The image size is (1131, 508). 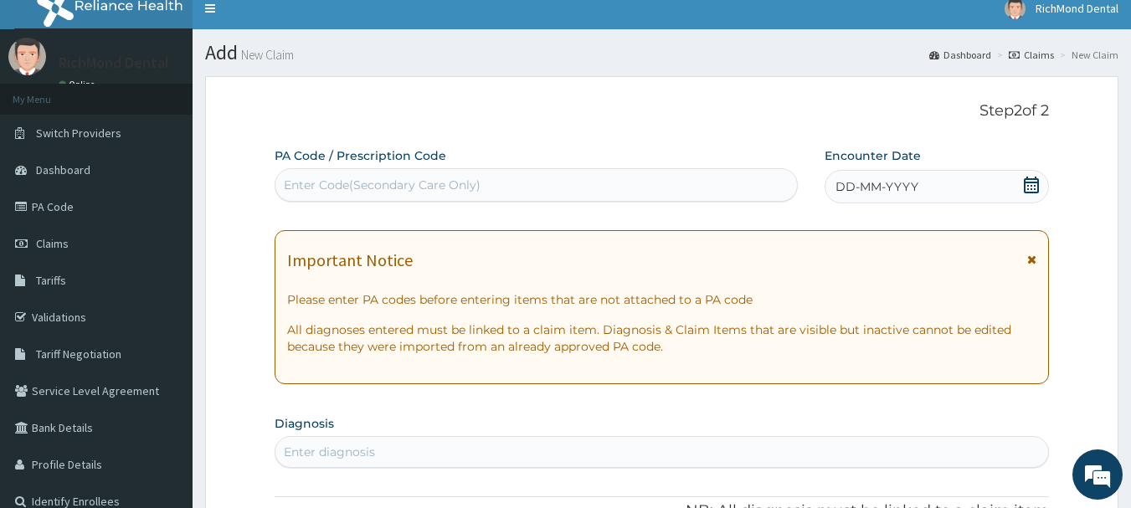 What do you see at coordinates (304, 424) in the screenshot?
I see `label: Diagnosis` at bounding box center [304, 424].